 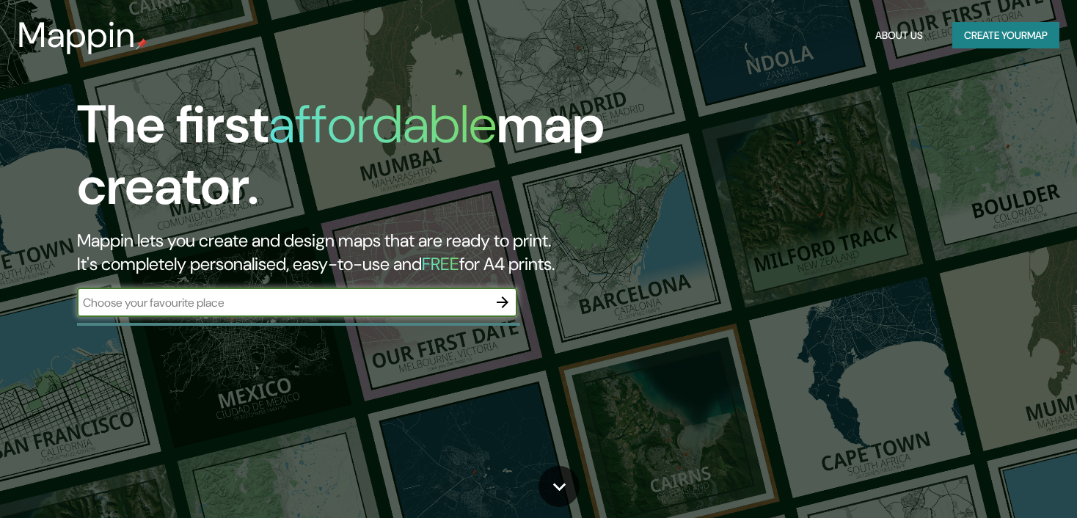 I want to click on img: mappin-pin, so click(x=142, y=44).